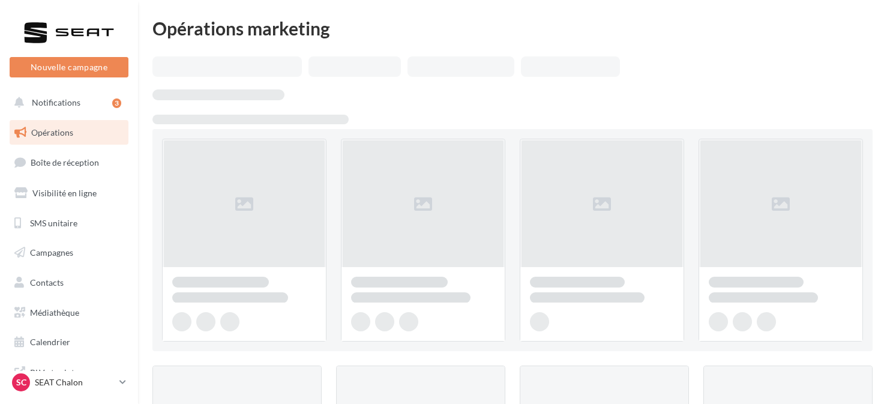 The width and height of the screenshot is (887, 404). What do you see at coordinates (69, 382) in the screenshot?
I see `a: SC SEAT Chalon` at bounding box center [69, 382].